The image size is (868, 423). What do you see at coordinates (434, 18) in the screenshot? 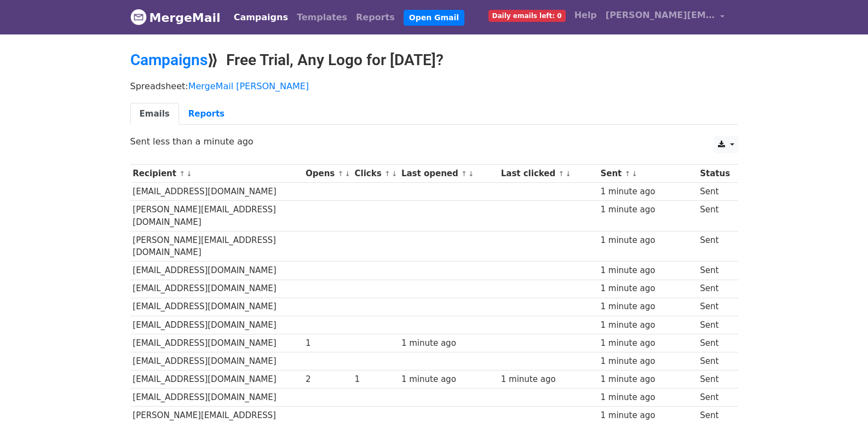
I see `a: Open Gmail` at bounding box center [434, 18].